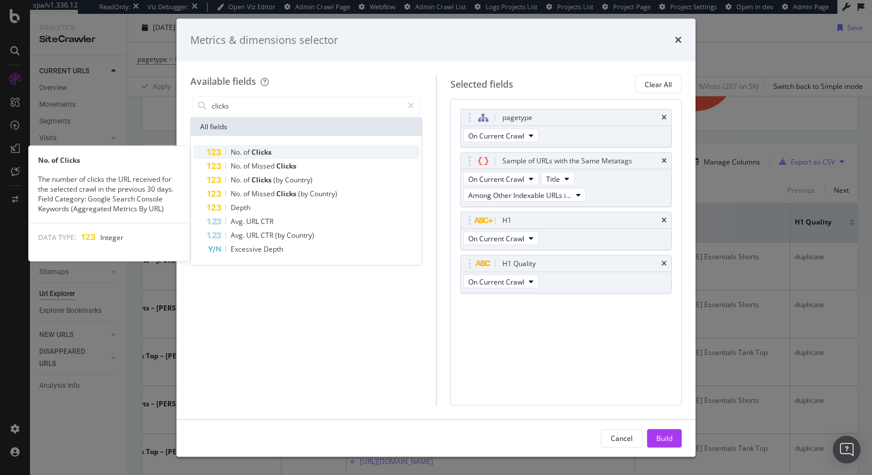  Describe the element at coordinates (664, 438) in the screenshot. I see `button: Build` at that location.